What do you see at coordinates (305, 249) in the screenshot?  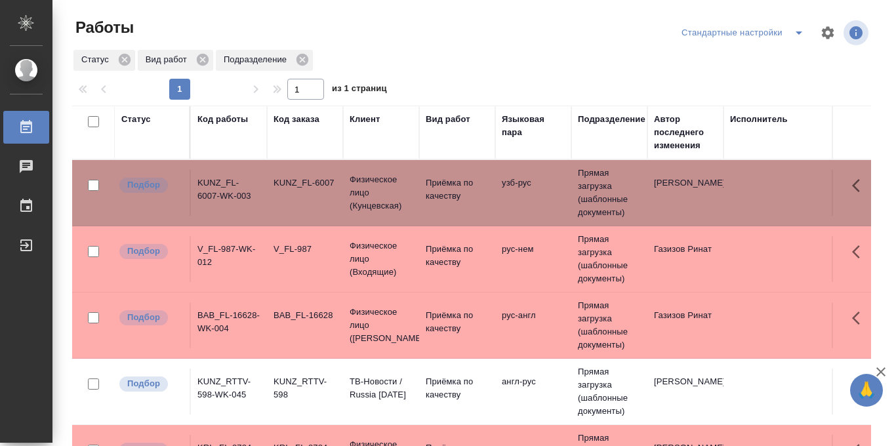 I see `div: V_FL-987` at bounding box center [305, 249].